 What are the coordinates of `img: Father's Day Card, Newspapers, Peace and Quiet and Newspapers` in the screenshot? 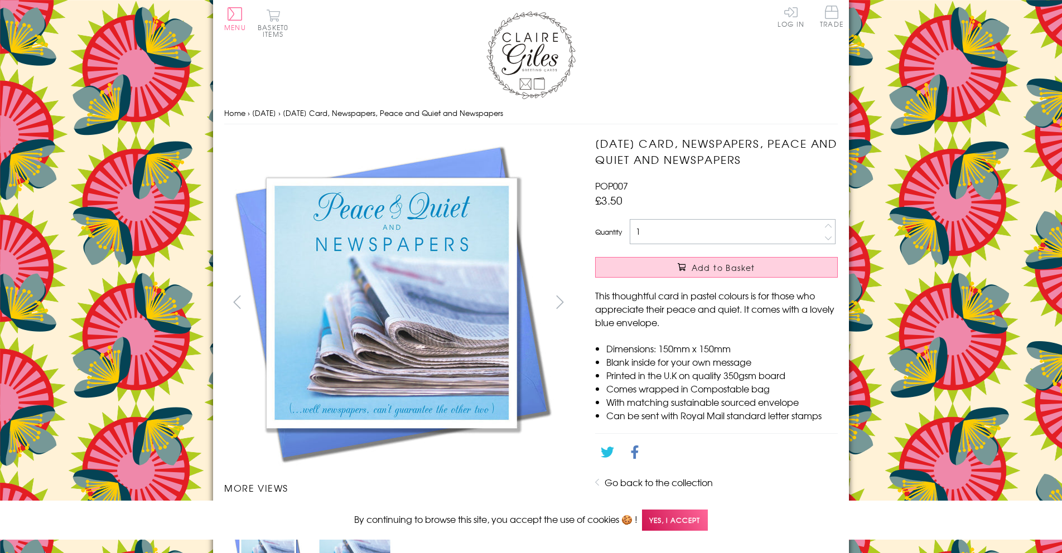 It's located at (392, 303).